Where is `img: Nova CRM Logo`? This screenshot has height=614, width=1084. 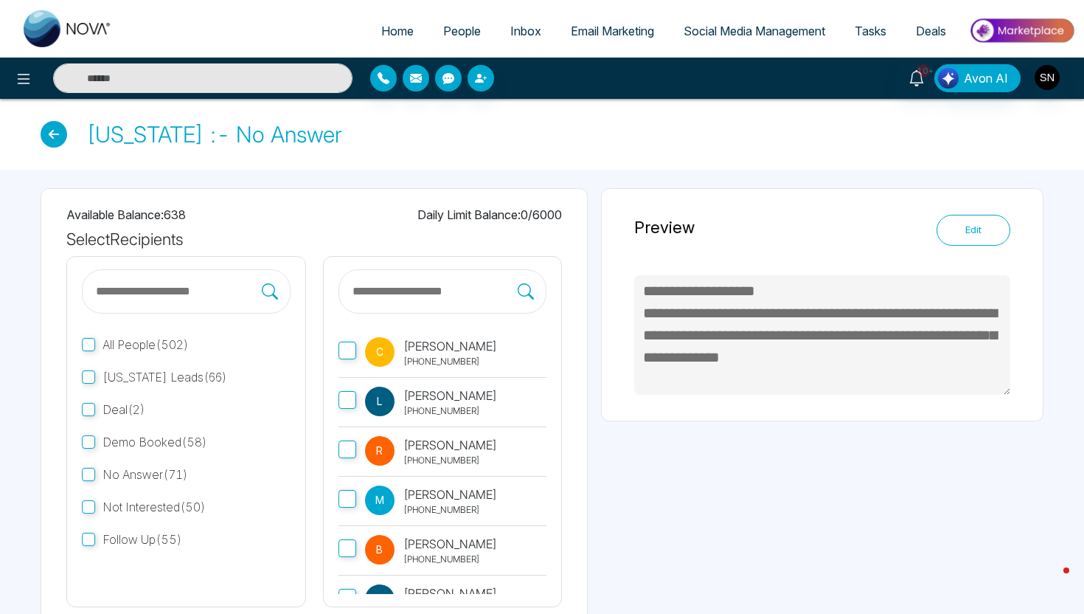 img: Nova CRM Logo is located at coordinates (68, 29).